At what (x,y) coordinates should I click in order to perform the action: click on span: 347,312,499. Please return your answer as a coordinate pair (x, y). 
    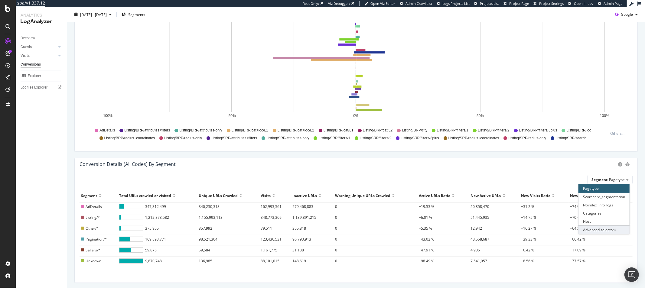
    Looking at the image, I should click on (156, 208).